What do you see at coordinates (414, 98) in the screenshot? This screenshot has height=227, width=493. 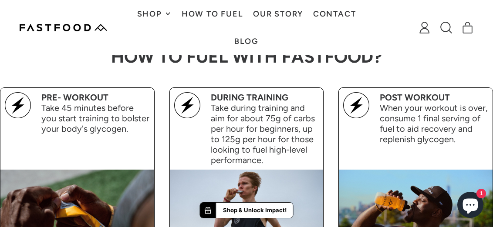 I see `strong: POST WORKOUT` at bounding box center [414, 98].